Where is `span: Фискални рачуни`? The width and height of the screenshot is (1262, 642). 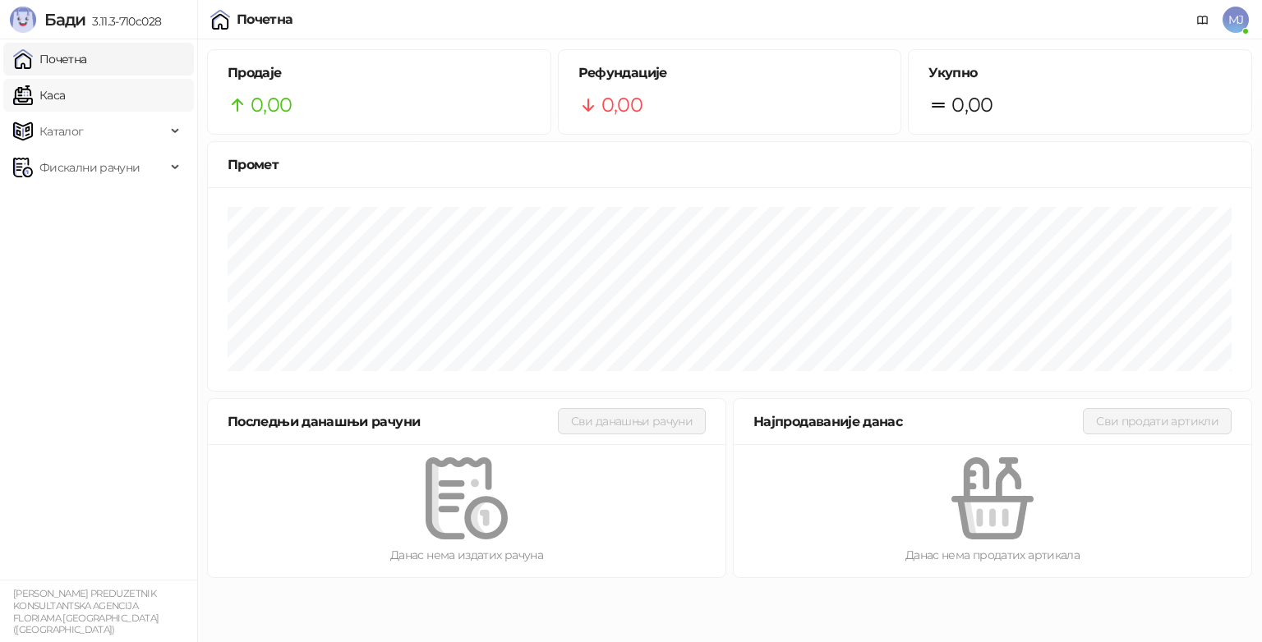
span: Фискални рачуни is located at coordinates (90, 168).